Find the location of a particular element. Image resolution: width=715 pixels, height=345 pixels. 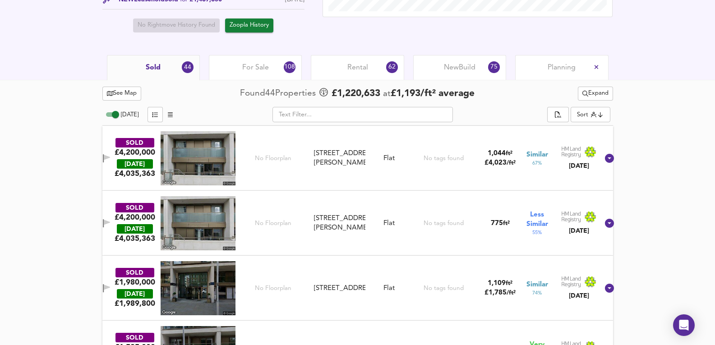

button: Expand is located at coordinates (595, 93).